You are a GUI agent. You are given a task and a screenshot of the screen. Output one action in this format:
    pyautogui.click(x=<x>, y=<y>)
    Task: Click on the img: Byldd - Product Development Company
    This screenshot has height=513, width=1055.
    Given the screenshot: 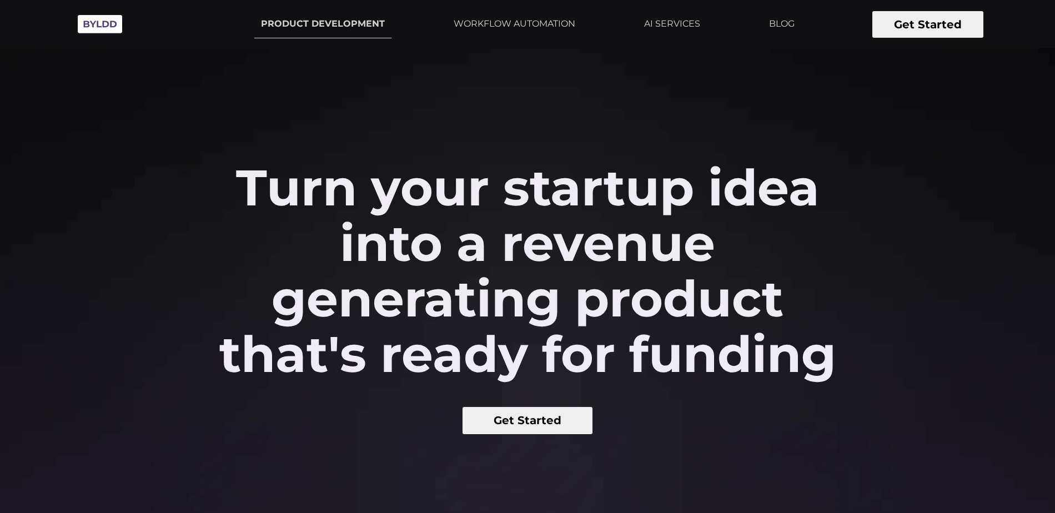 What is the action you would take?
    pyautogui.click(x=100, y=24)
    